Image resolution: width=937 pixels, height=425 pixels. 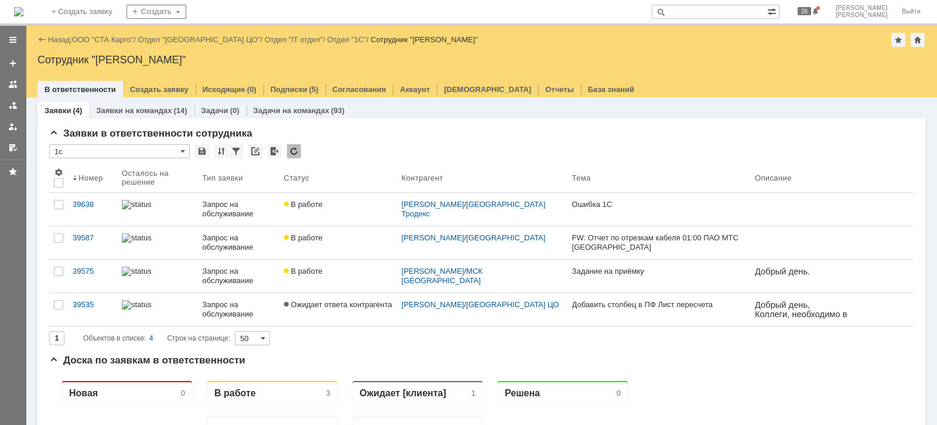 What do you see at coordinates (212, 60) in the screenshot?
I see `a: #39575: WMS Приёмка` at bounding box center [212, 60].